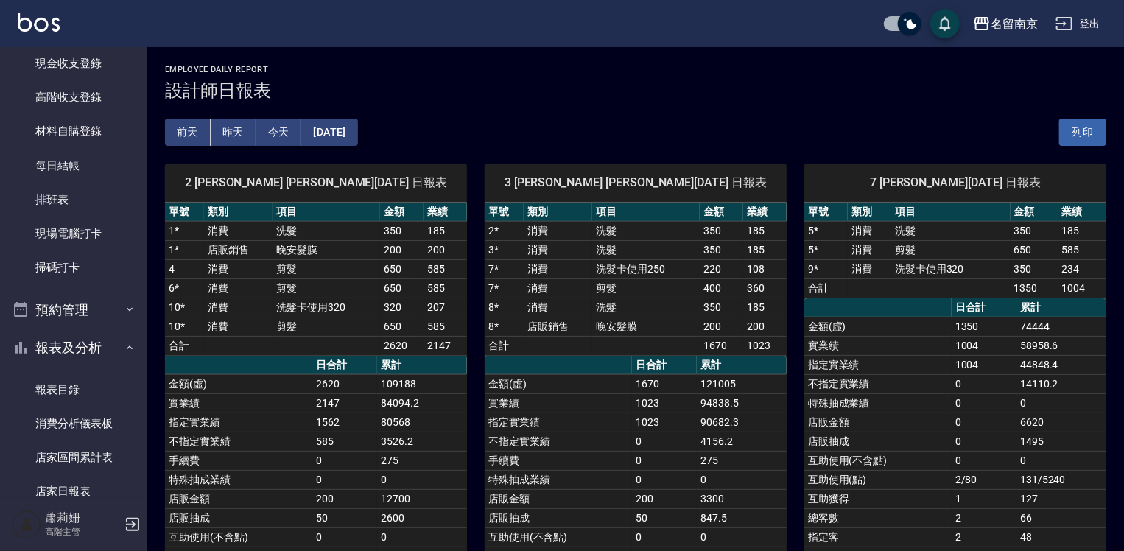  What do you see at coordinates (345, 422) in the screenshot?
I see `td: 1562` at bounding box center [345, 422].